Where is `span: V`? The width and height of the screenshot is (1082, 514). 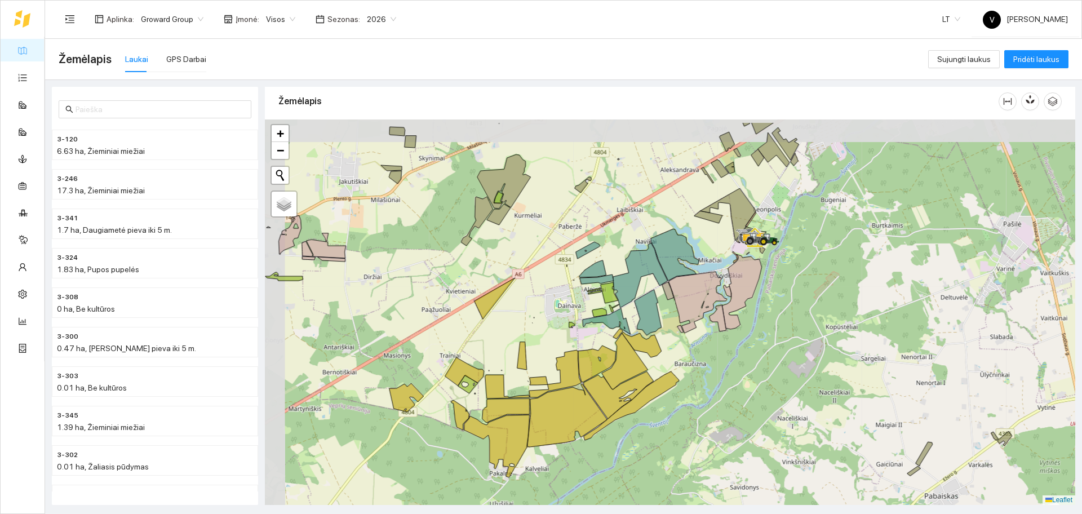 span: V is located at coordinates (992, 20).